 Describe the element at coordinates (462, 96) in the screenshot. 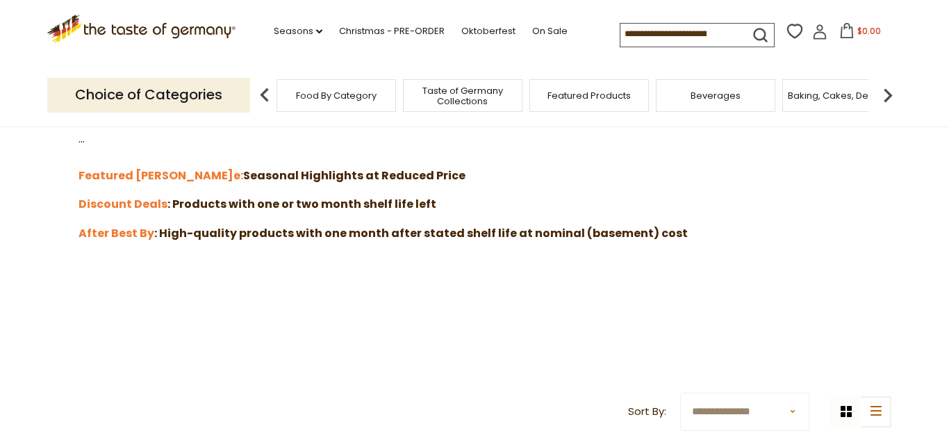

I see `span: Taste of Germany Collections` at that location.